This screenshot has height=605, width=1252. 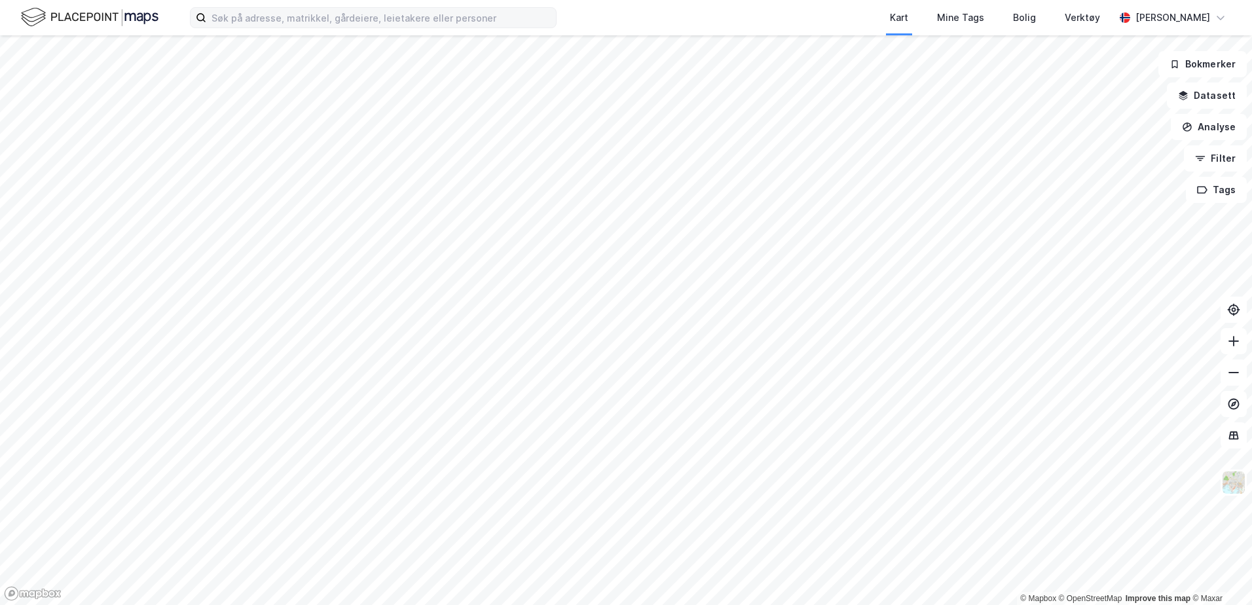 I want to click on div: Mine Tags, so click(x=961, y=18).